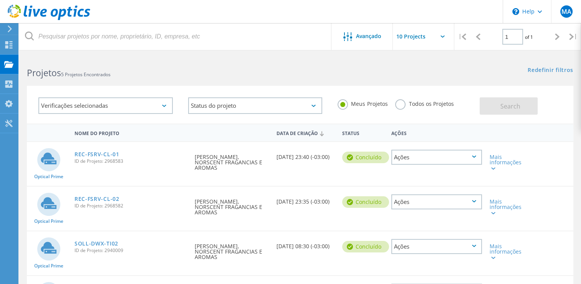  I want to click on span: of 1, so click(529, 37).